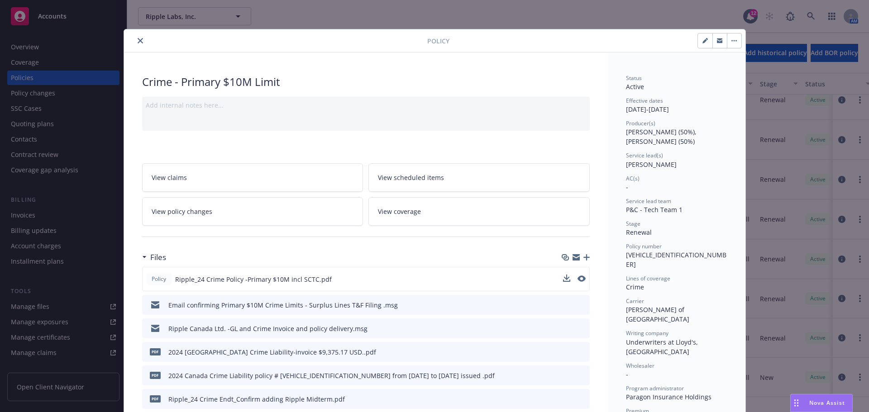  Describe the element at coordinates (283, 305) in the screenshot. I see `div: Email confirming Primary $10M Crime Limits - Surplus Lines T&F Filing .msg` at that location.